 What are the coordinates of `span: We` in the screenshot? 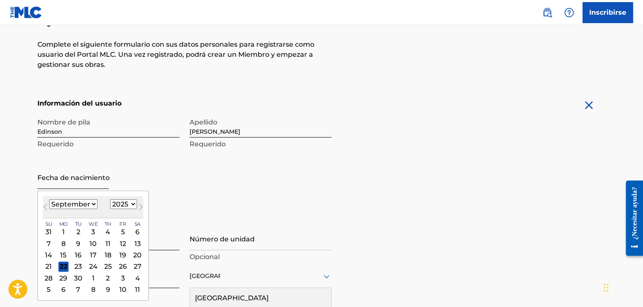 It's located at (93, 224).